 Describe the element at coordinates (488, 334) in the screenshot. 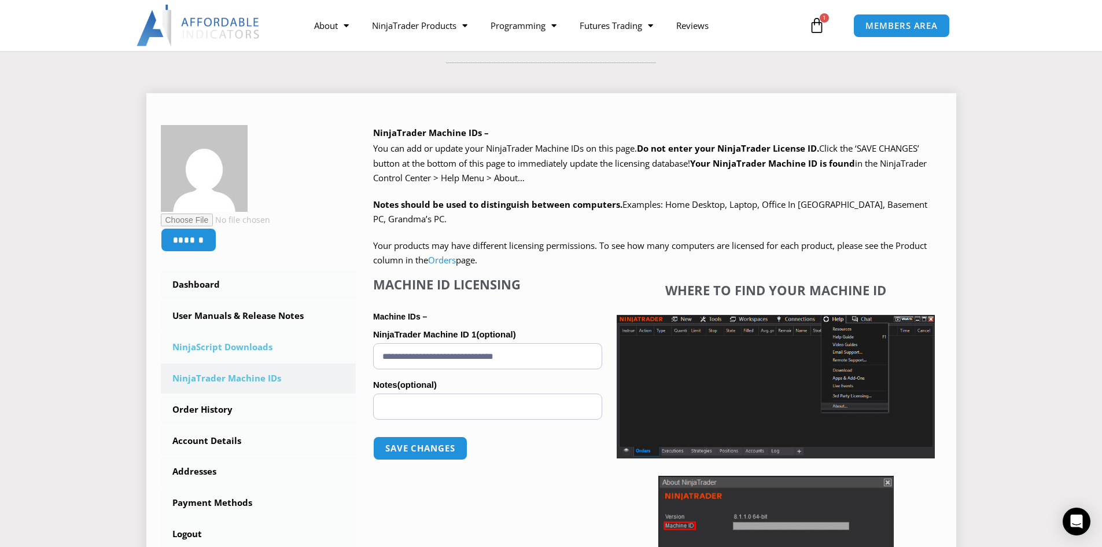

I see `label: NinjaTrader Machine ID 1` at that location.